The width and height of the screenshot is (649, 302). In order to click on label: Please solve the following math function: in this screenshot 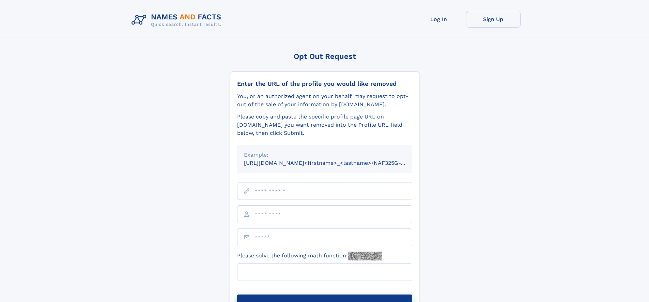, I will do `click(309, 256)`.